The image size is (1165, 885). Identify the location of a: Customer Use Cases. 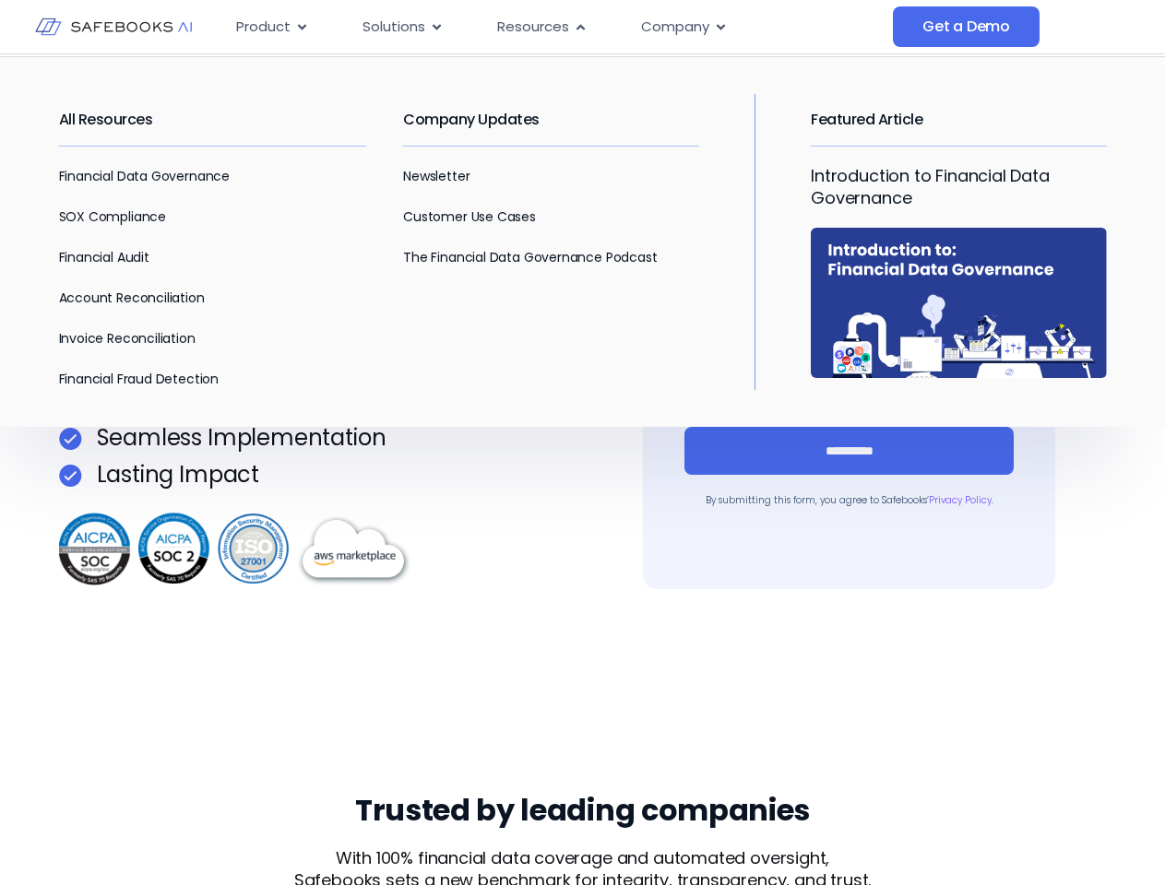
(469, 217).